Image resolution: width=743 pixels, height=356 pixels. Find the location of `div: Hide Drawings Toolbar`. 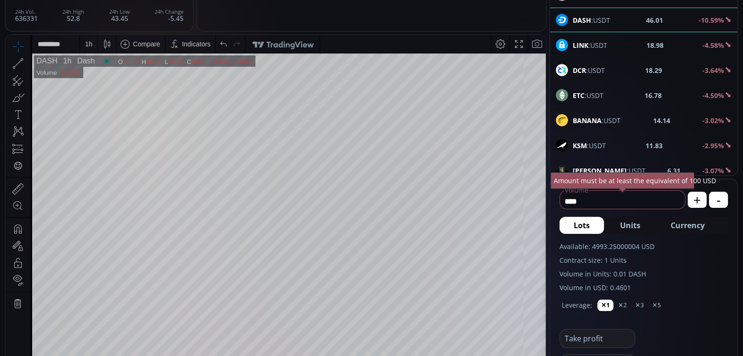

div: Hide Drawings Toolbar is located at coordinates (24, 336).